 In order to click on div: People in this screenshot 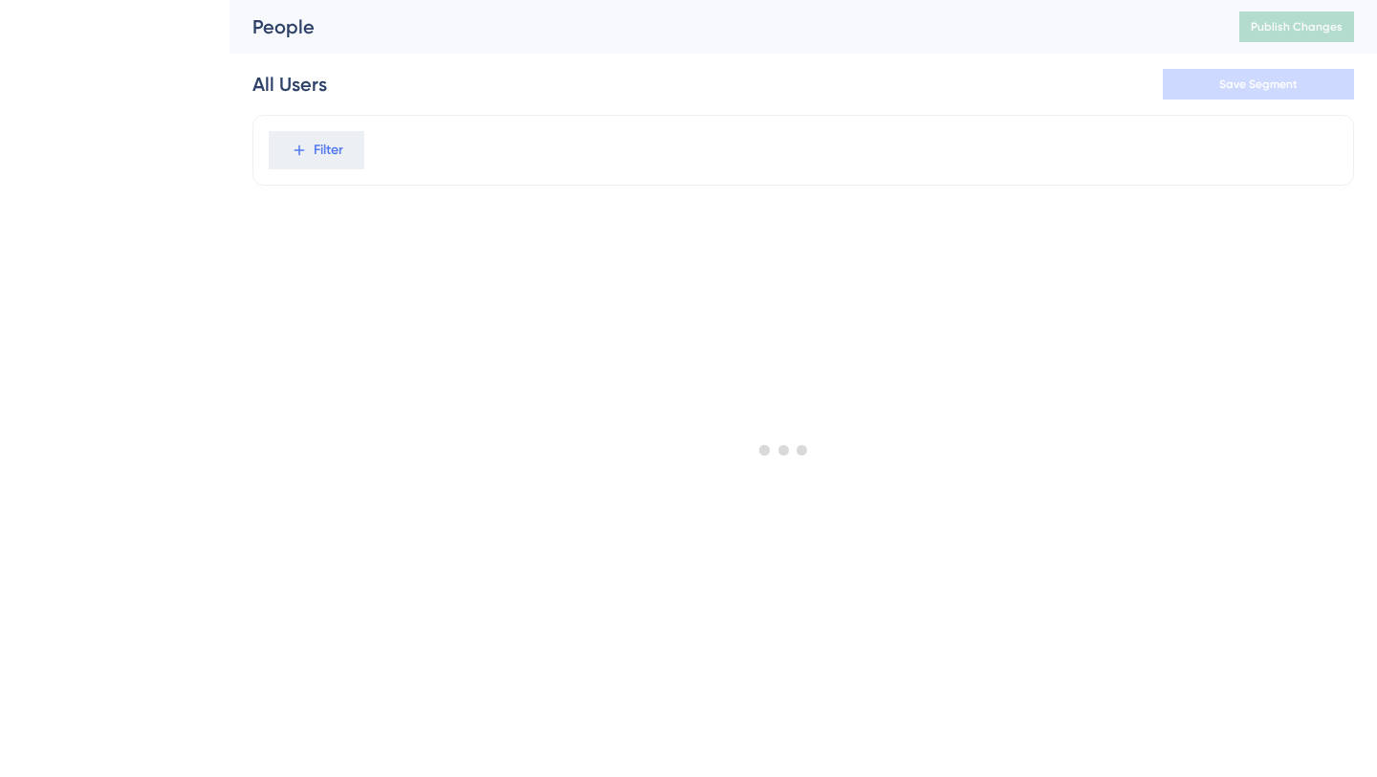, I will do `click(722, 27)`.